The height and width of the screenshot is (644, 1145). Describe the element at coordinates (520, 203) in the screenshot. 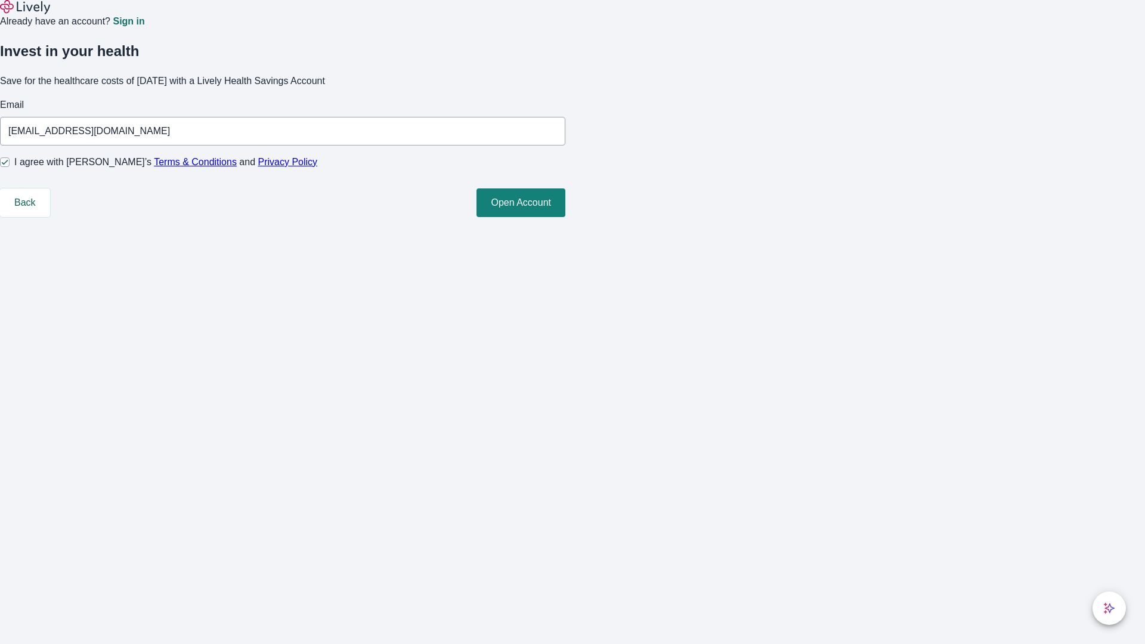

I see `button: Open Account` at that location.